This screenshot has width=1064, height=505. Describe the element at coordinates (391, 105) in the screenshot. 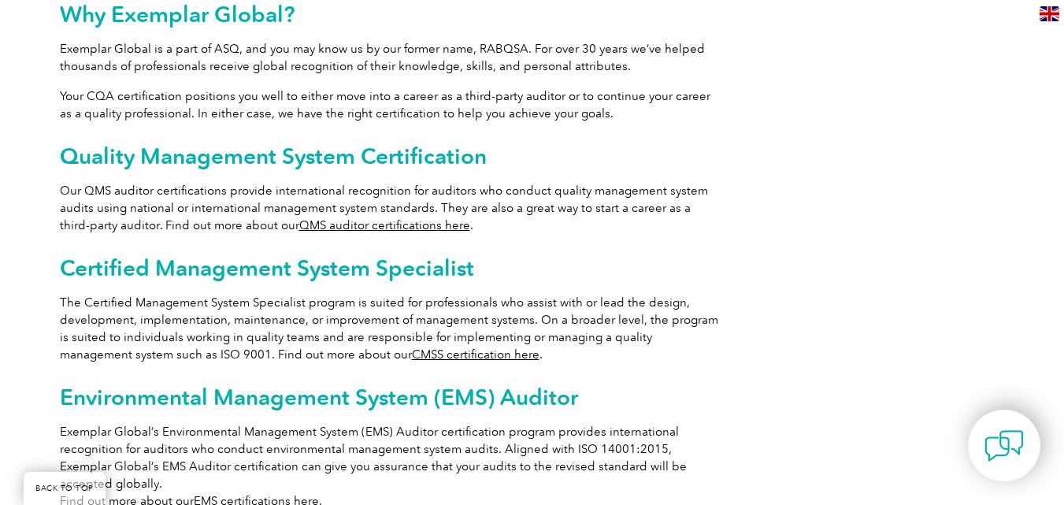

I see `p: Your CQA certification positions you well to either move into a career as a third-party auditor o...` at that location.